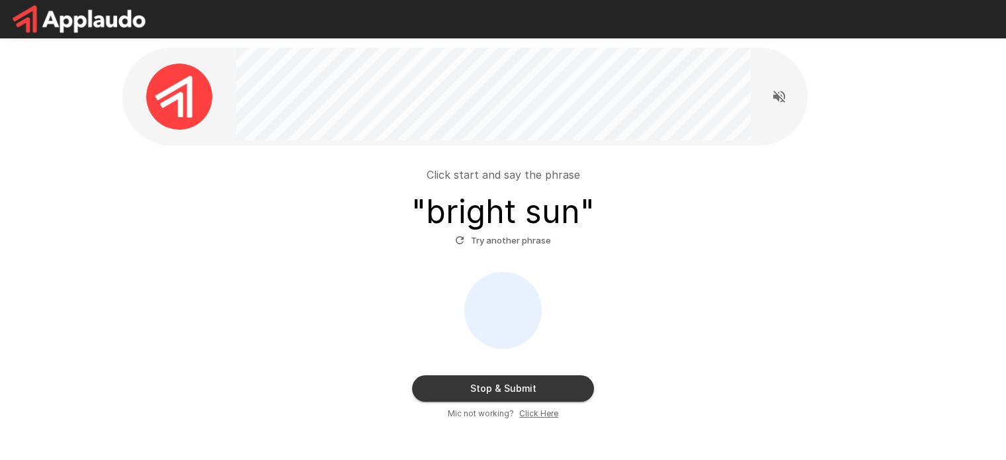  Describe the element at coordinates (503, 212) in the screenshot. I see `h3: " bright sun "` at that location.